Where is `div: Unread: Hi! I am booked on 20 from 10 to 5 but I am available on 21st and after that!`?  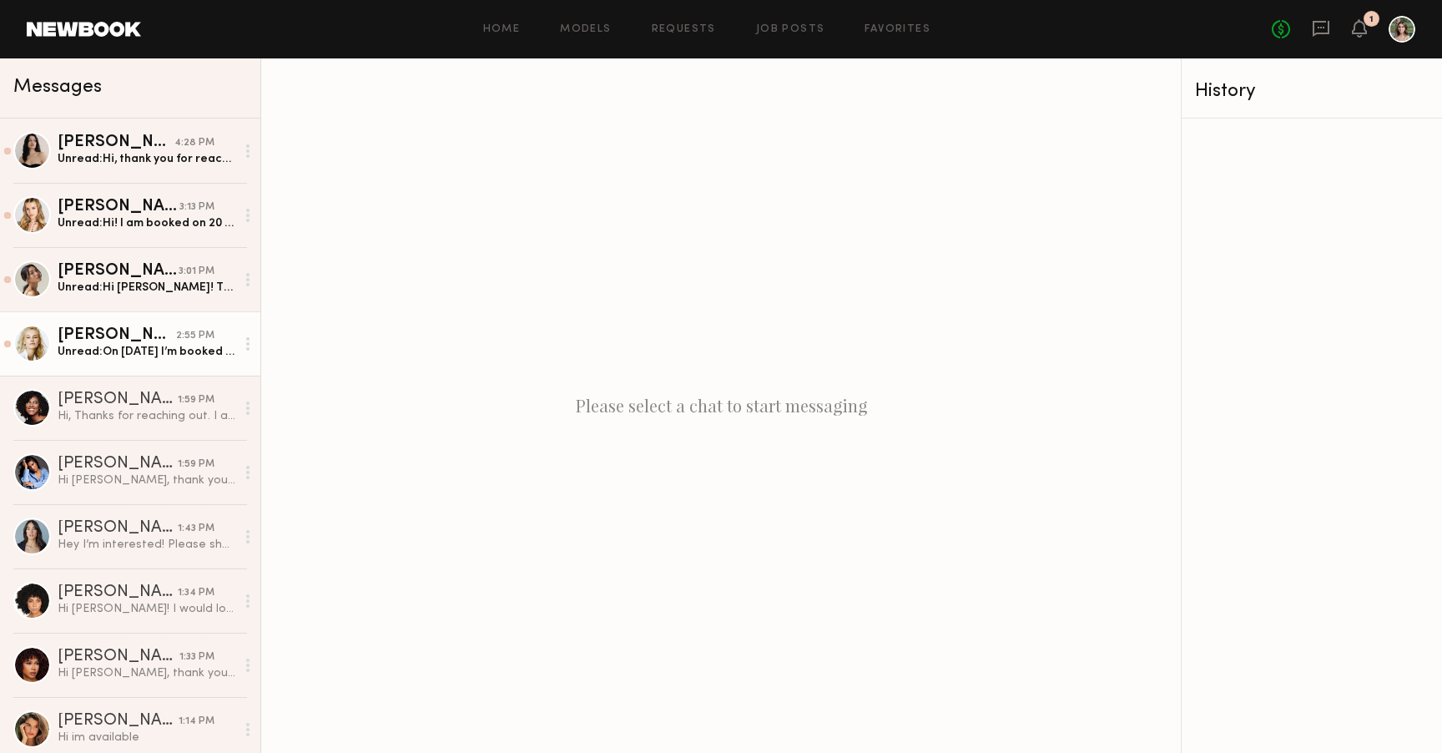 div: Unread: Hi! I am booked on 20 from 10 to 5 but I am available on 21st and after that! is located at coordinates (146, 223).